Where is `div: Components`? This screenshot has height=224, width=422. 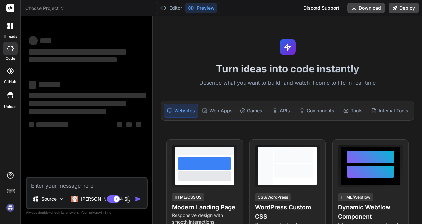
div: Components is located at coordinates (317, 111).